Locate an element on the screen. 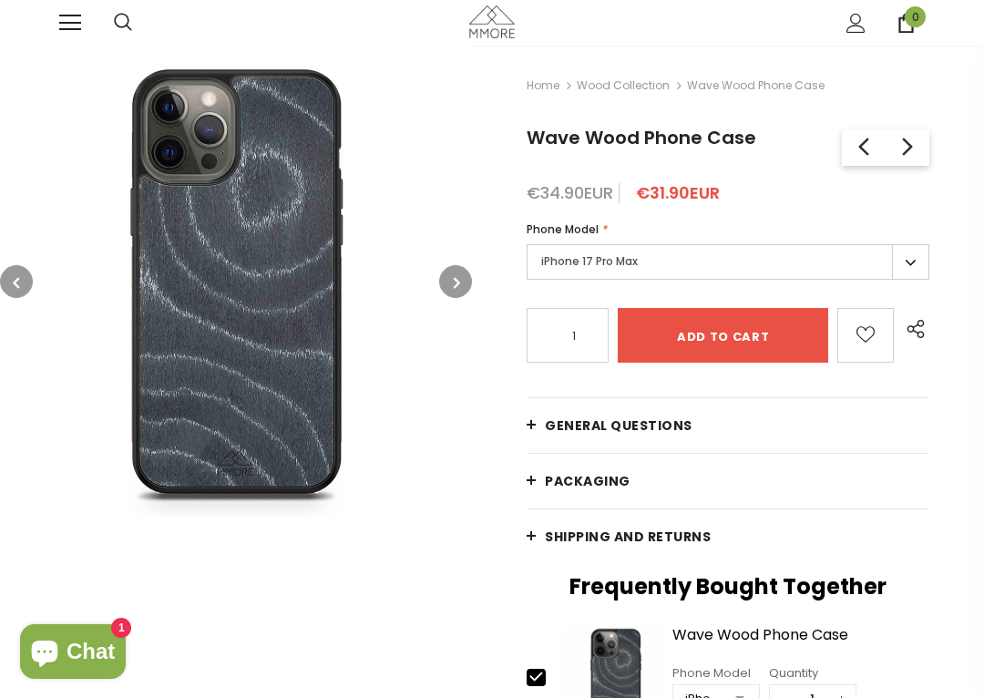 The height and width of the screenshot is (698, 984). inbox-online-store-chat: Shopify online store chat is located at coordinates (73, 654).